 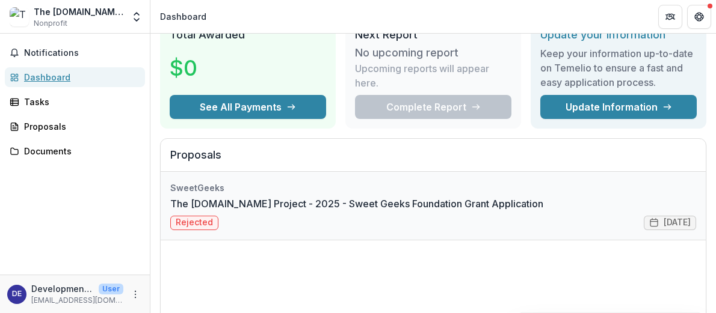 What do you see at coordinates (618, 107) in the screenshot?
I see `a: Update Information` at bounding box center [618, 107].